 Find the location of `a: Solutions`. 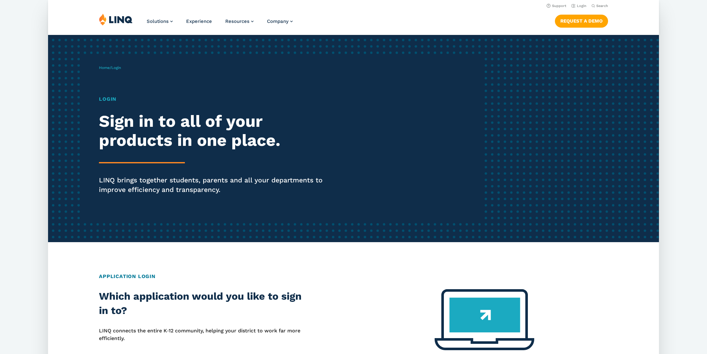

a: Solutions is located at coordinates (160, 21).